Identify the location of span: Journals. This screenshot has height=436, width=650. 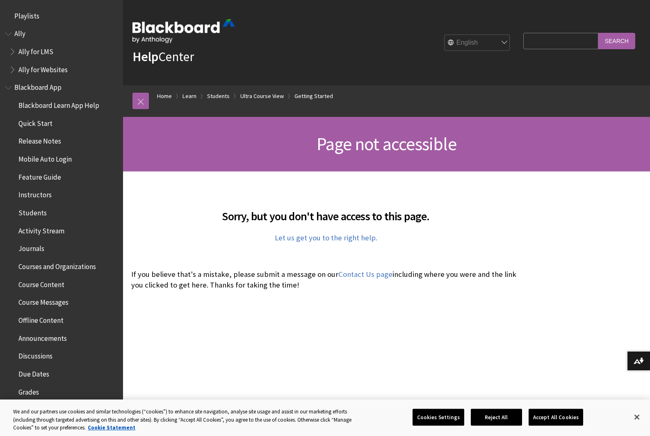
(31, 247).